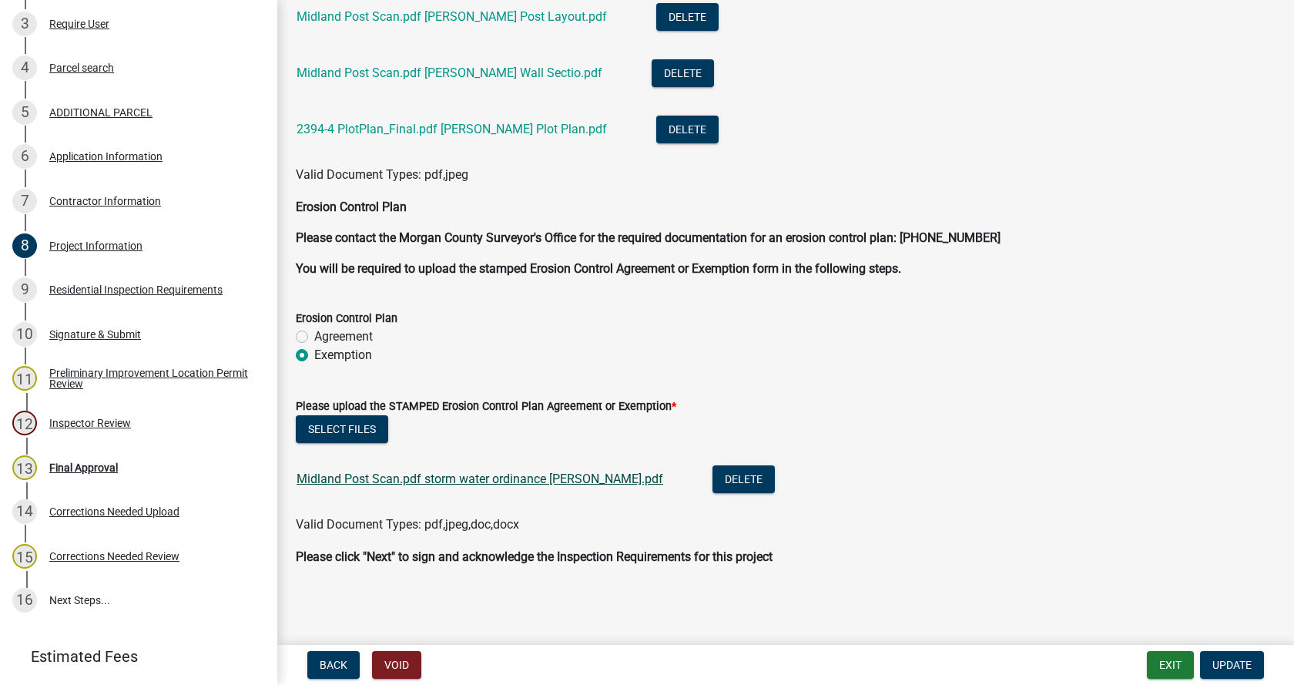  I want to click on div: Corrections Needed Upload, so click(114, 511).